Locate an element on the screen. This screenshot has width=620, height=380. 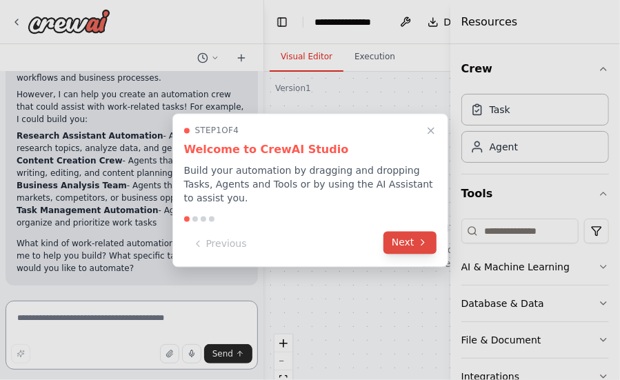
button: Hide left sidebar is located at coordinates (282, 22).